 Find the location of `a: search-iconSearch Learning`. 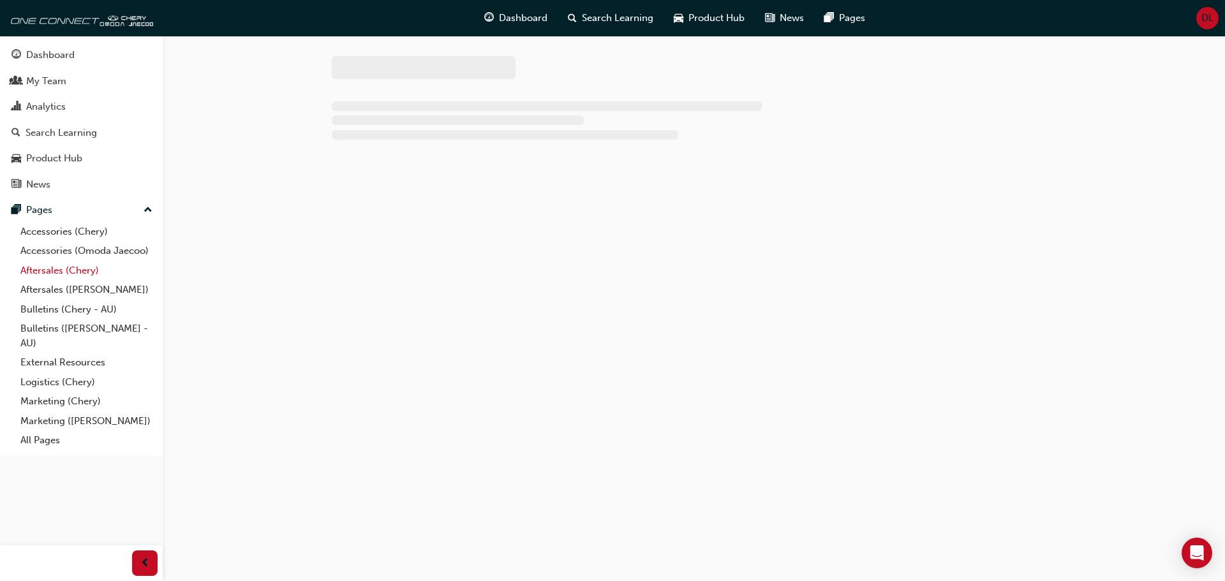

a: search-iconSearch Learning is located at coordinates (611, 18).